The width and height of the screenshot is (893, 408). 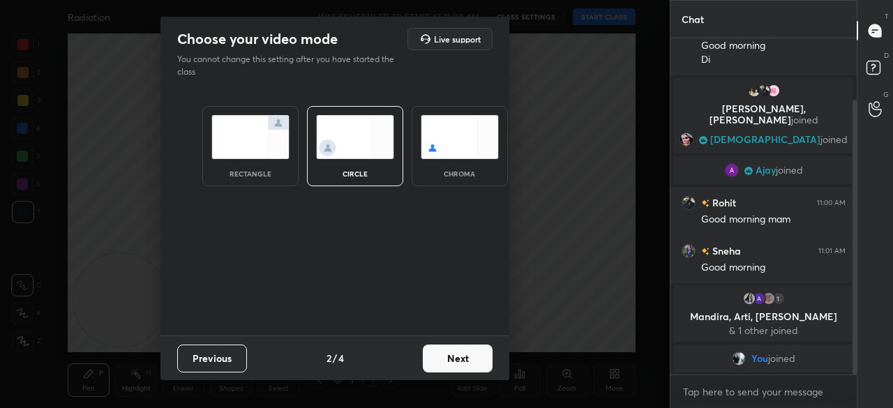 What do you see at coordinates (723, 202) in the screenshot?
I see `h6: Rohit` at bounding box center [723, 202].